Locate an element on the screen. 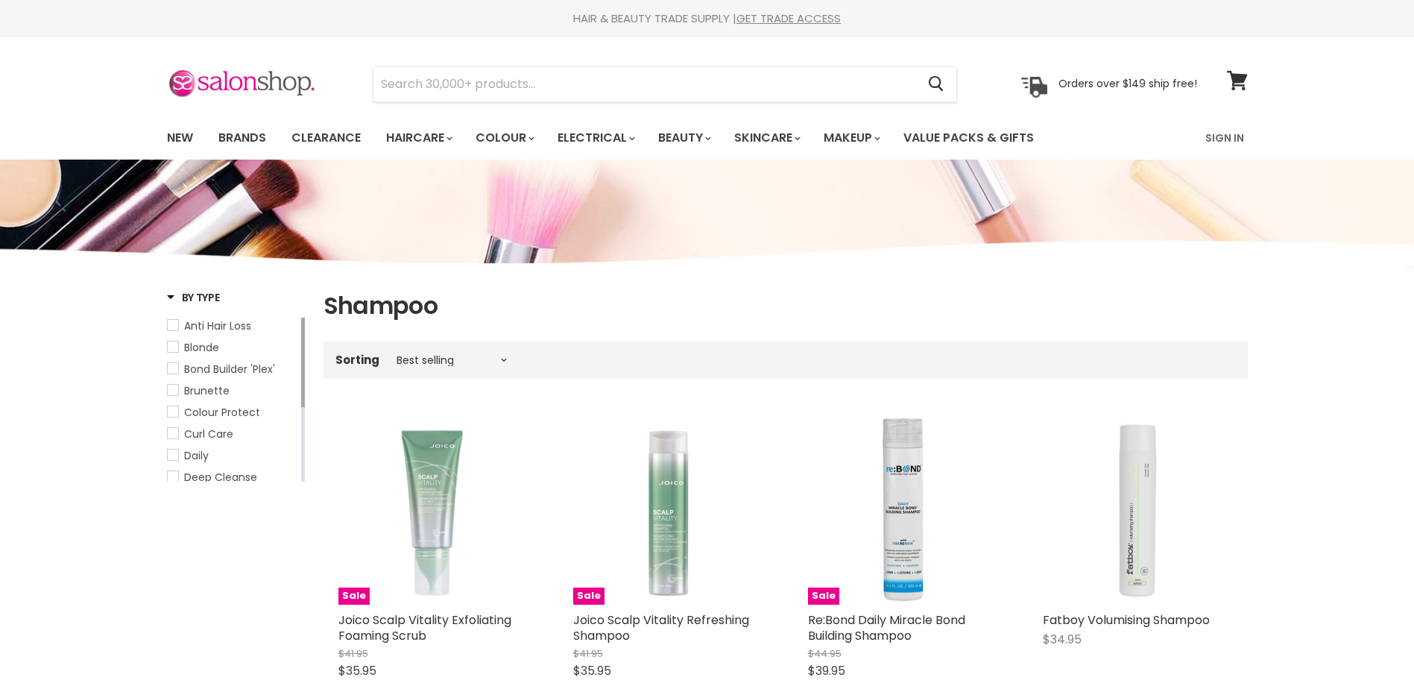 The width and height of the screenshot is (1414, 689). a: Anti Hair Loss is located at coordinates (233, 326).